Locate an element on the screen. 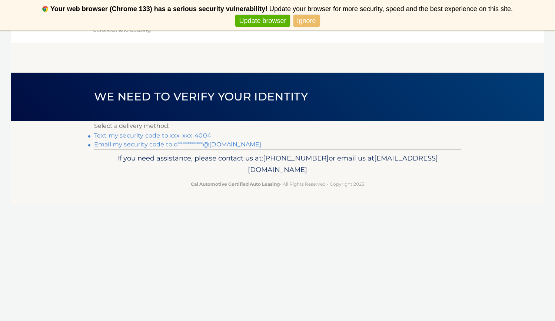 This screenshot has height=321, width=555. p: - All Rights Reserved - Copyright 2025 is located at coordinates (278, 184).